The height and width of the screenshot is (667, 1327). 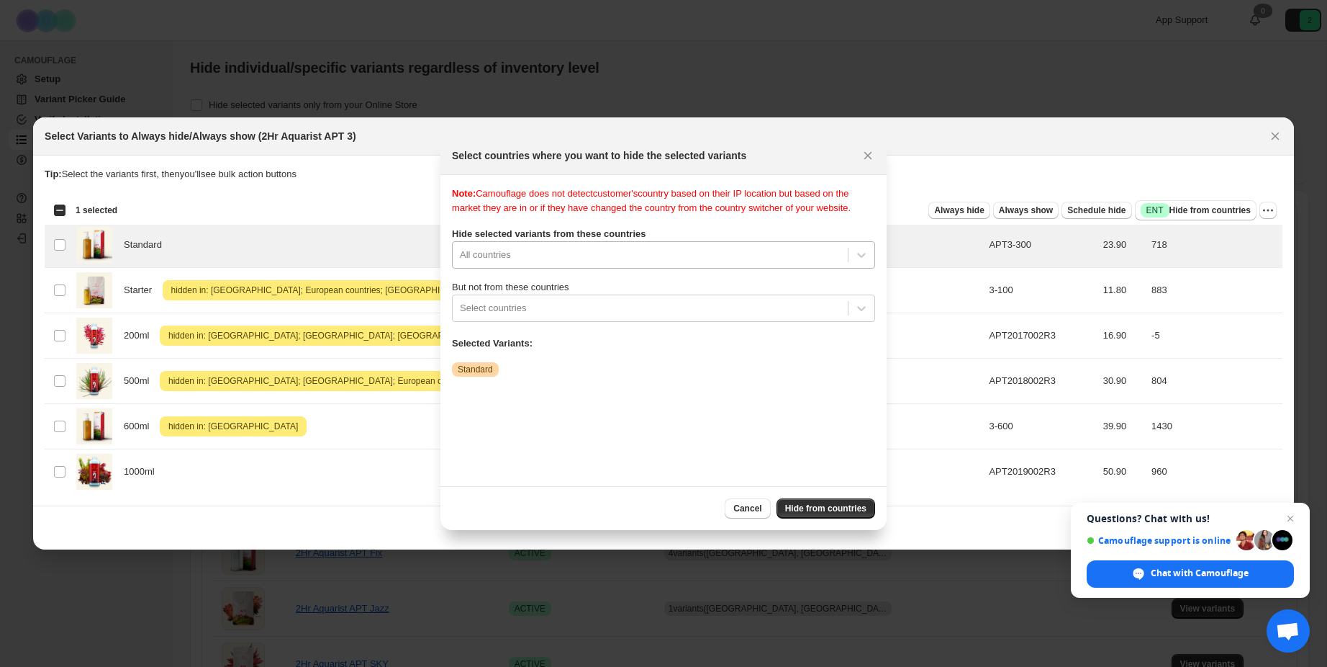 What do you see at coordinates (1042, 471) in the screenshot?
I see `td: APT2019002R3` at bounding box center [1042, 471].